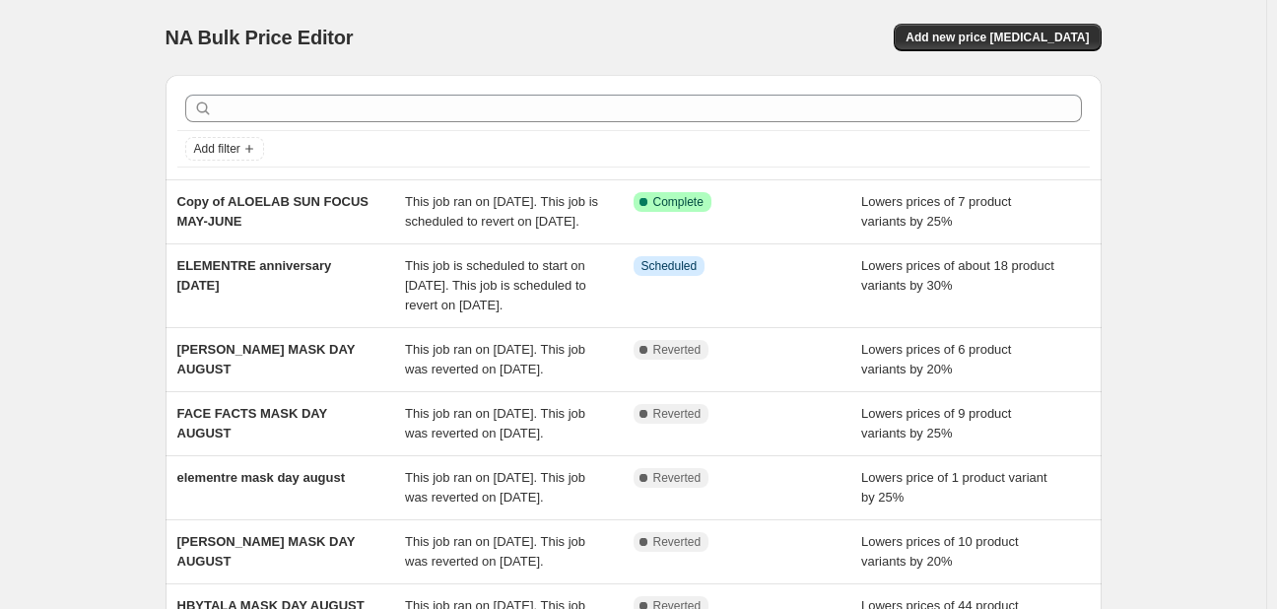 The width and height of the screenshot is (1277, 609). What do you see at coordinates (669, 266) in the screenshot?
I see `span: Scheduled` at bounding box center [669, 266].